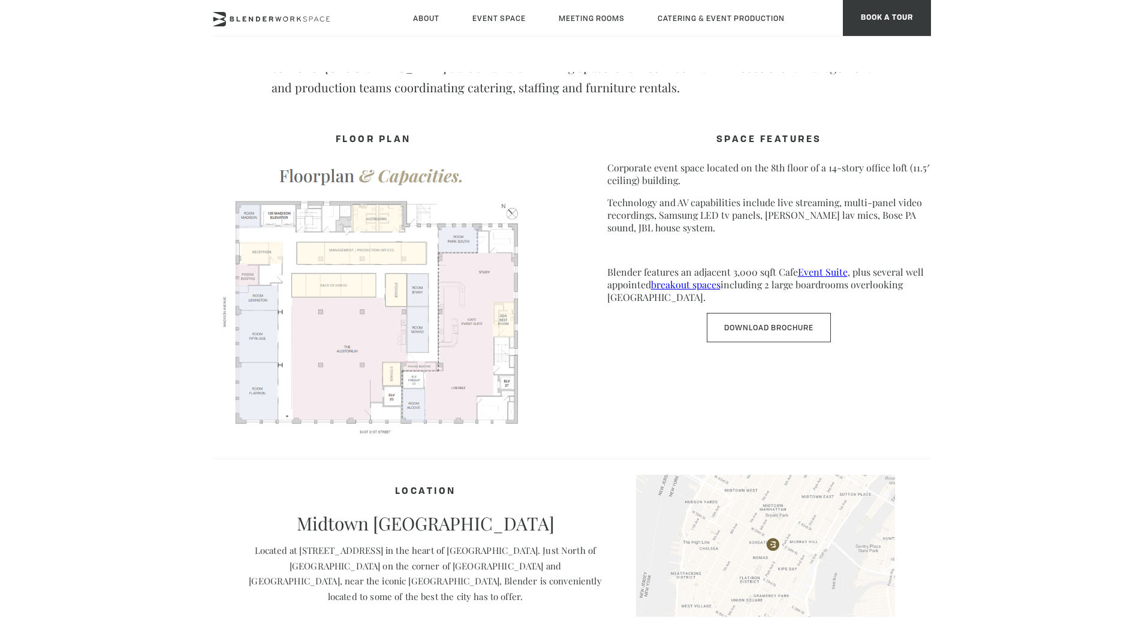 This screenshot has width=1142, height=618. Describe the element at coordinates (426, 492) in the screenshot. I see `h4: Location` at that location.